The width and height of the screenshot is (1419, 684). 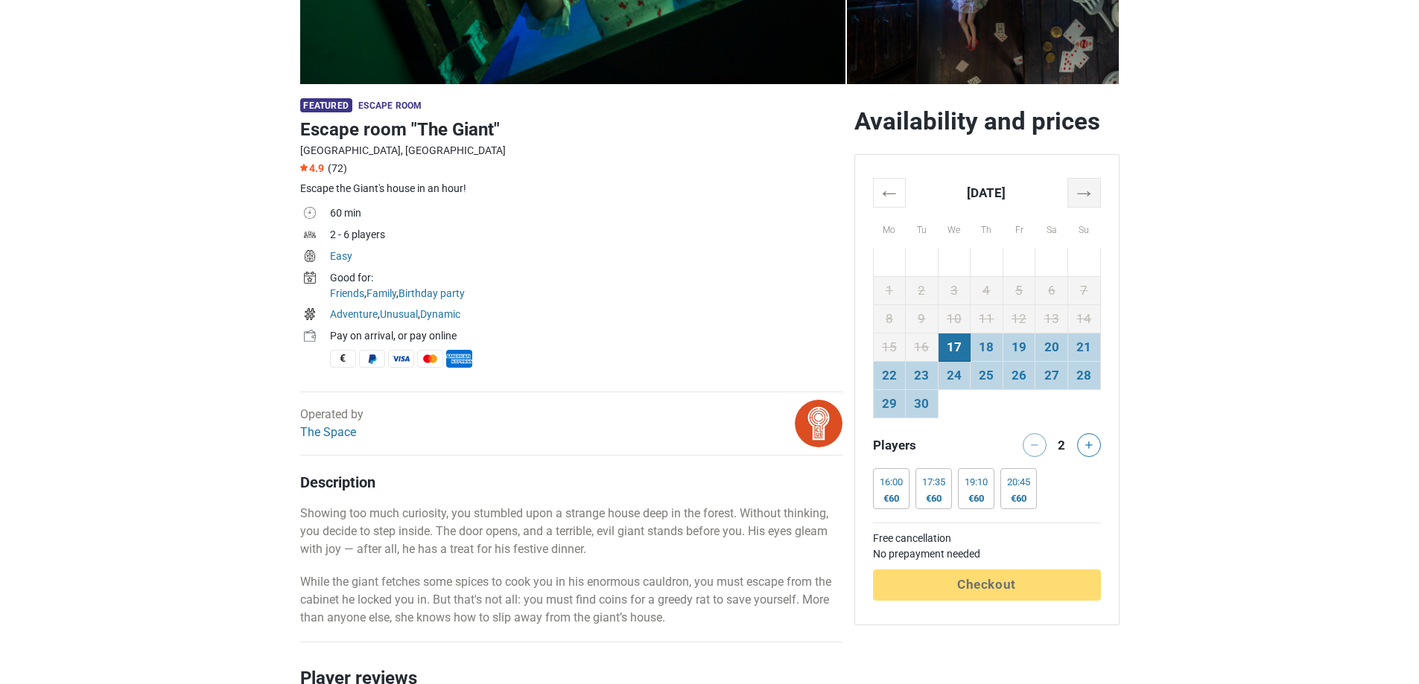 What do you see at coordinates (372, 359) in the screenshot?
I see `span: PayPal` at bounding box center [372, 359].